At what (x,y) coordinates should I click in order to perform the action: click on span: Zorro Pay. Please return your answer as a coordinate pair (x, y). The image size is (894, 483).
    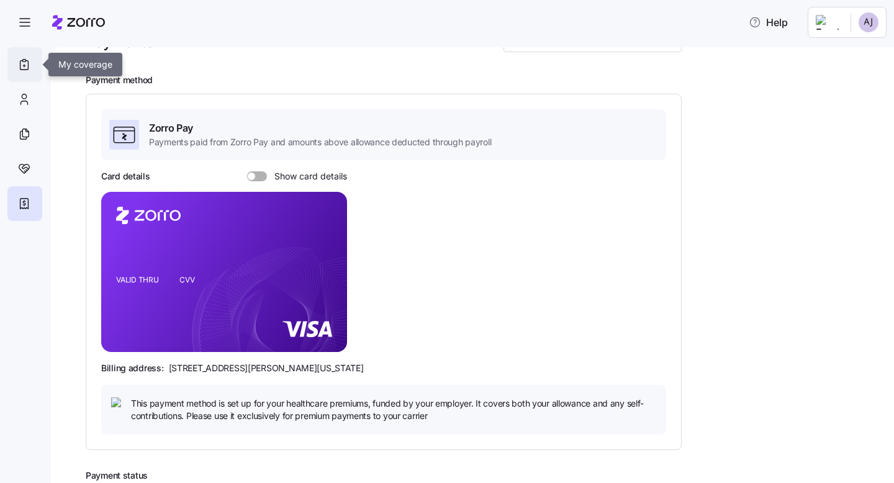
    Looking at the image, I should click on (320, 128).